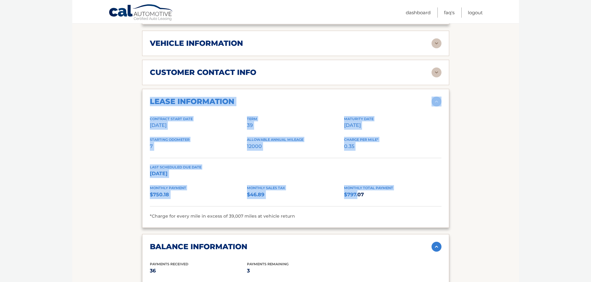 The width and height of the screenshot is (591, 282). I want to click on p: 0.35, so click(392, 147).